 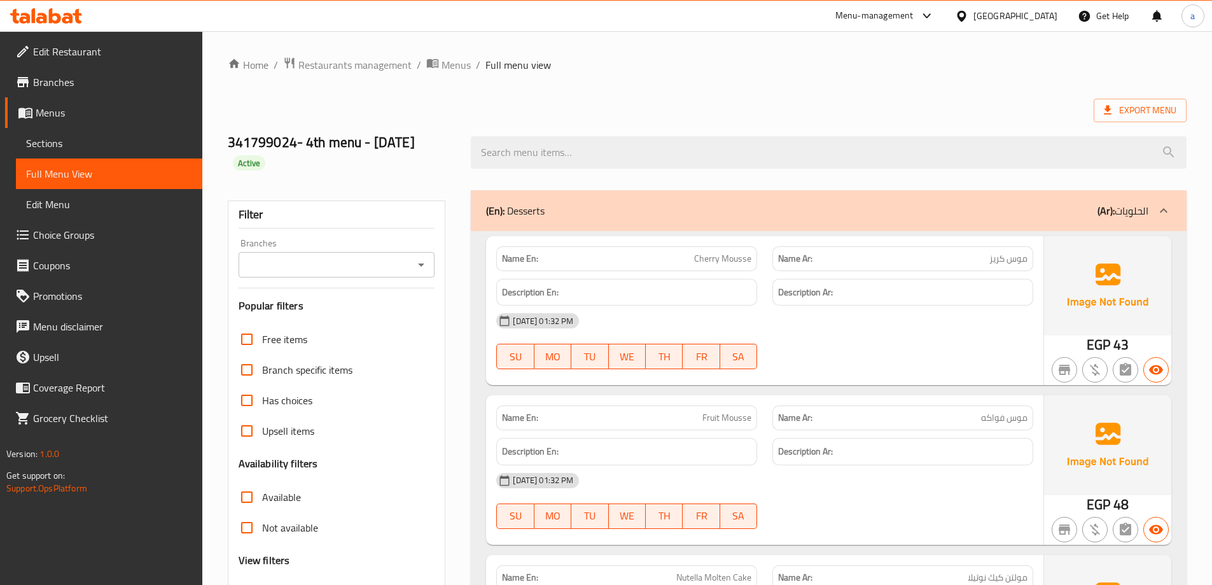 I want to click on a: Sections, so click(x=109, y=143).